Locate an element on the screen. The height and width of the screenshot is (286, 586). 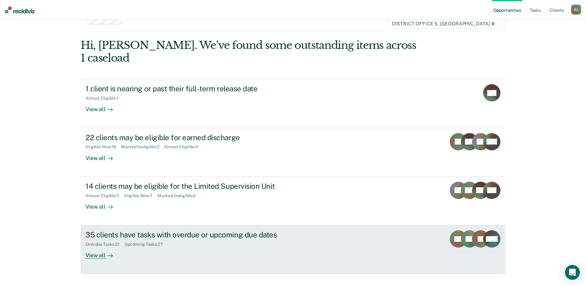
div: Almost Eligible : 7 is located at coordinates (105, 195).